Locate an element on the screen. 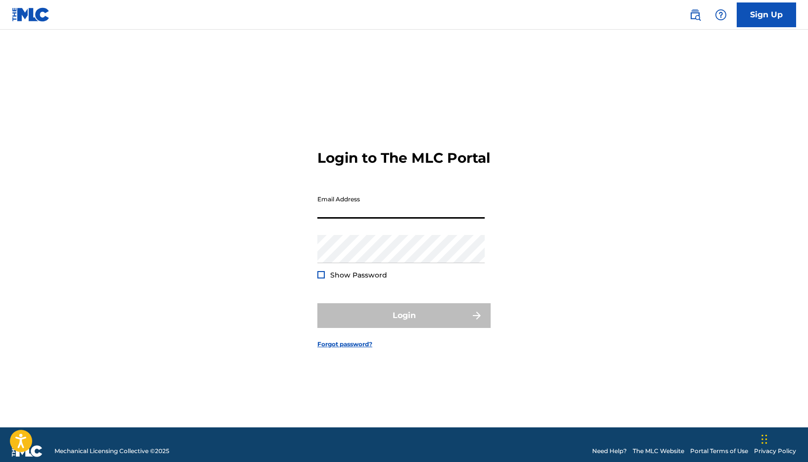  h3: Login to The MLC Portal is located at coordinates (403, 158).